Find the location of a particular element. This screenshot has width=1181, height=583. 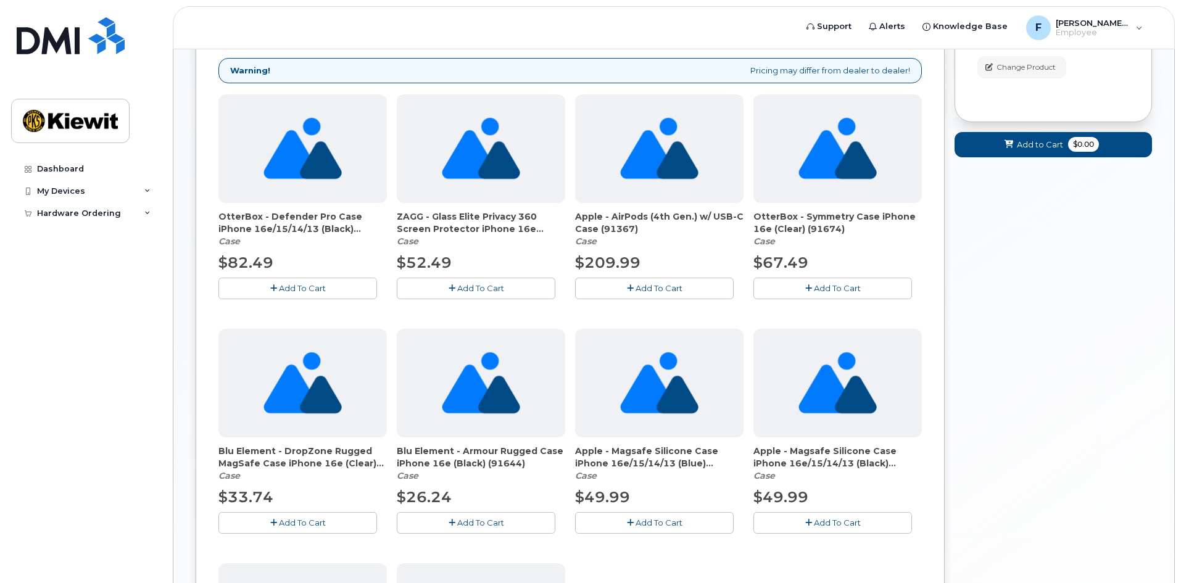

div: Pricing may differ from dealer to dealer! is located at coordinates (570, 70).